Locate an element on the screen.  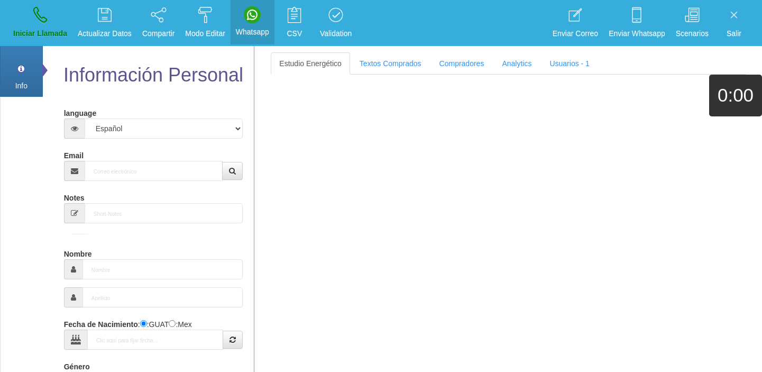
a: CSV is located at coordinates (295, 23).